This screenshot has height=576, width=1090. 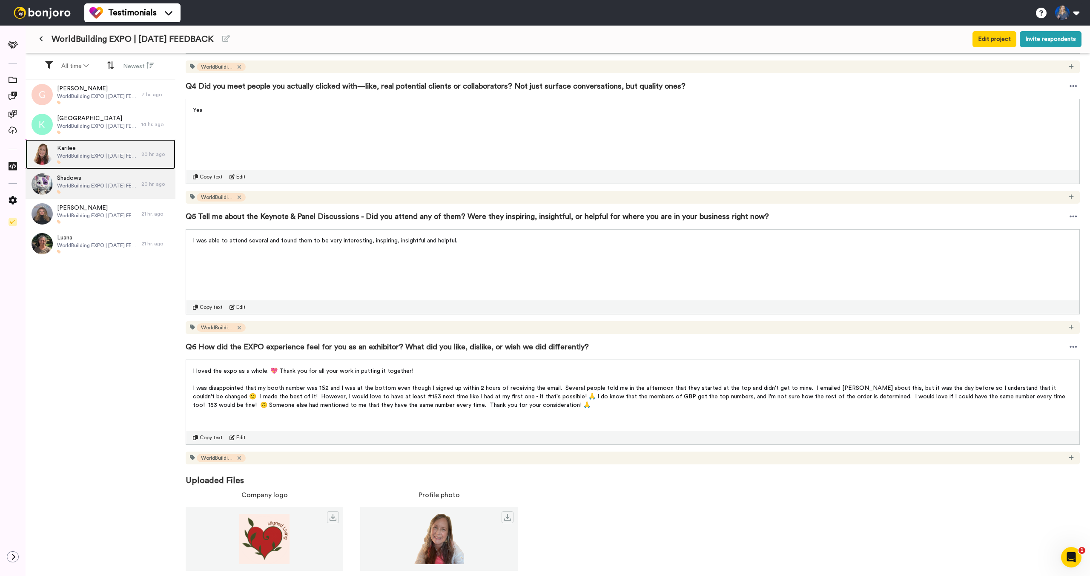 What do you see at coordinates (156, 124) in the screenshot?
I see `div: 14 hr. ago` at bounding box center [156, 124].